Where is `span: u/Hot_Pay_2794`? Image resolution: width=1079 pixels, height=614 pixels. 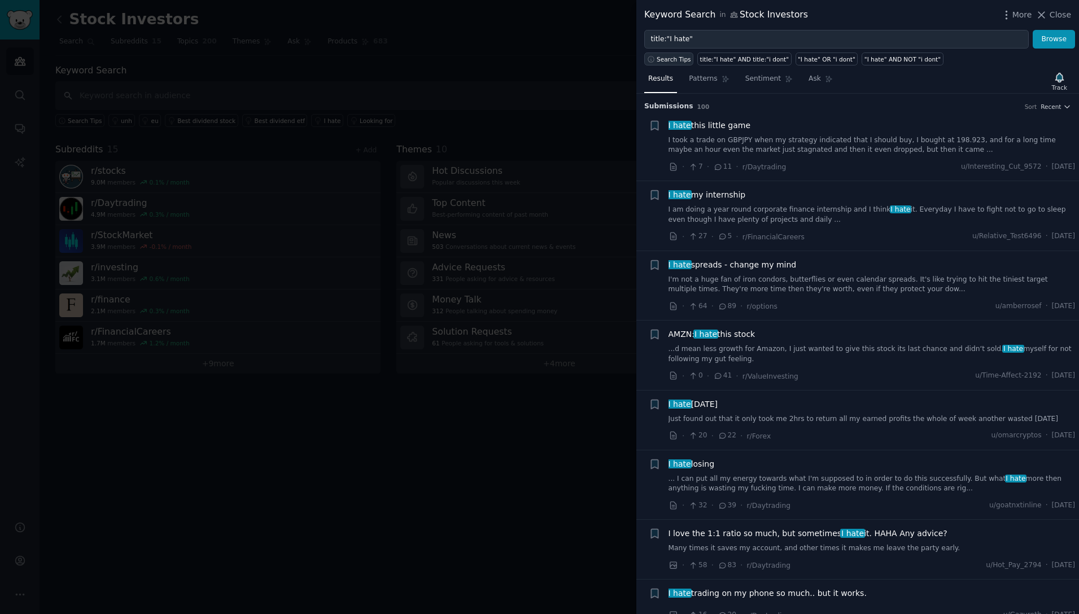
span: u/Hot_Pay_2794 is located at coordinates (1014, 566).